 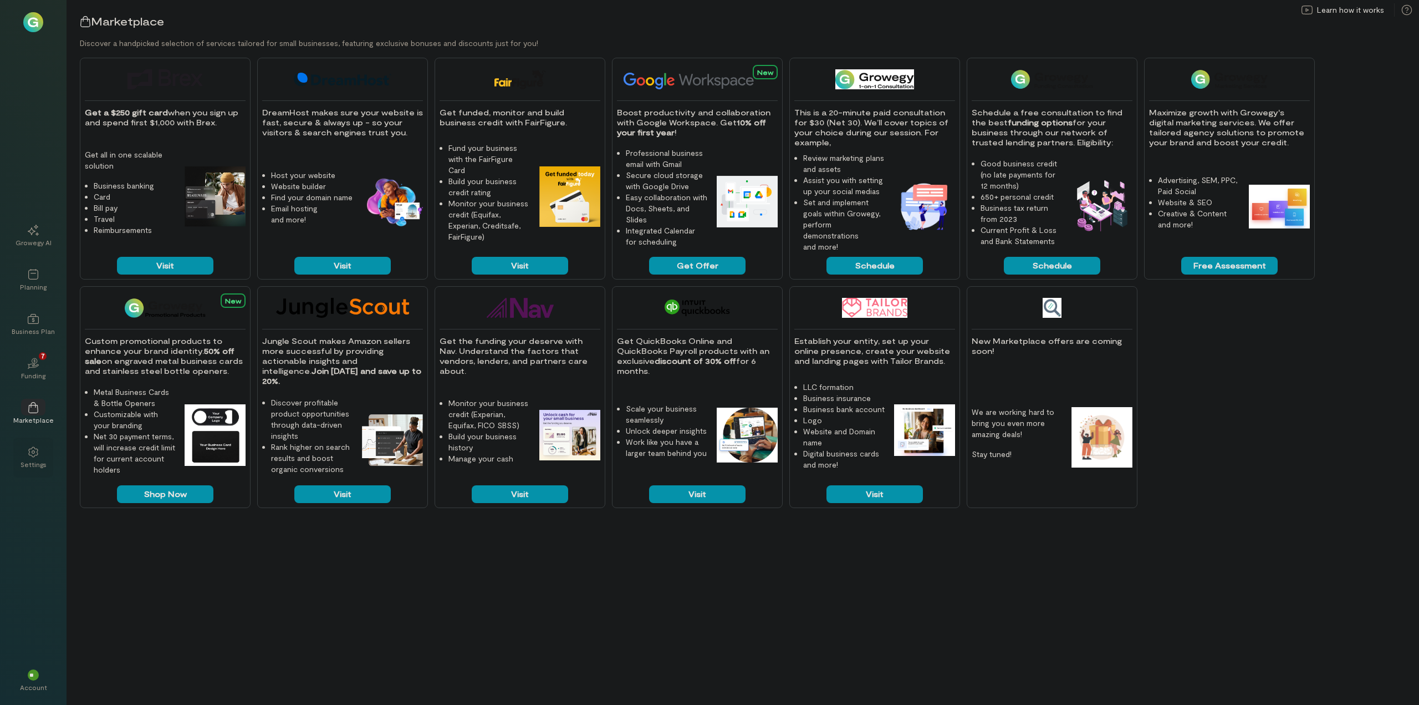 What do you see at coordinates (925, 430) in the screenshot?
I see `img: Tailor Brands feature` at bounding box center [925, 430].